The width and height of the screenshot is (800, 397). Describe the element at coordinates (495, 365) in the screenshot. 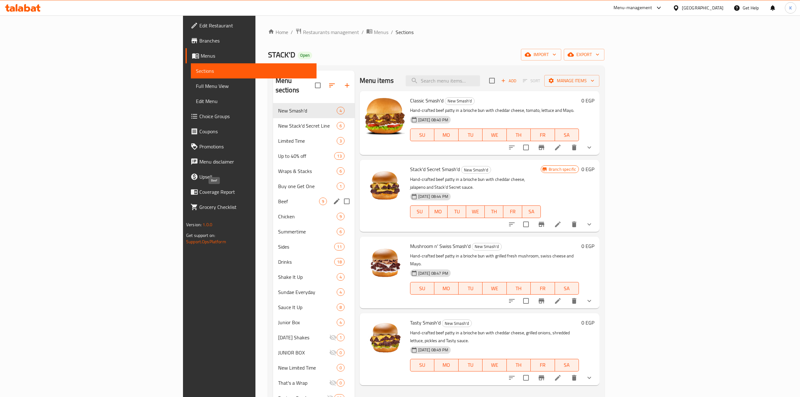

I see `button: WE` at that location.